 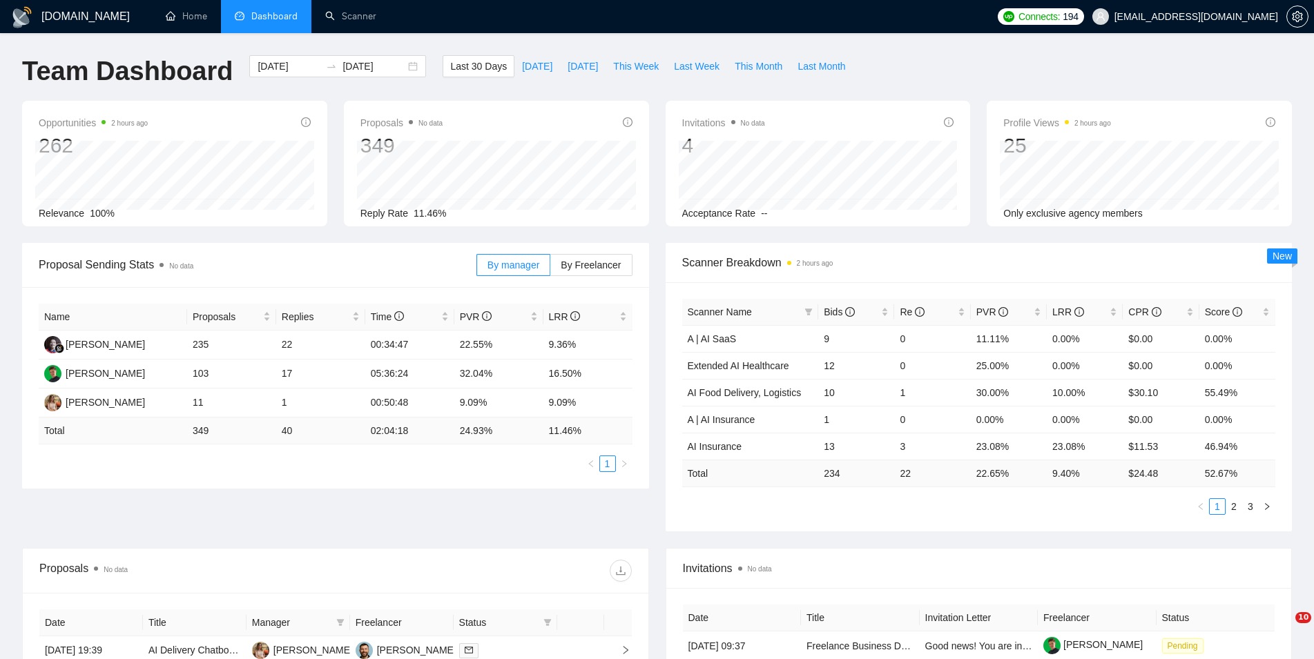 What do you see at coordinates (722, 420) in the screenshot?
I see `span: A | AI Insurance` at bounding box center [722, 420].